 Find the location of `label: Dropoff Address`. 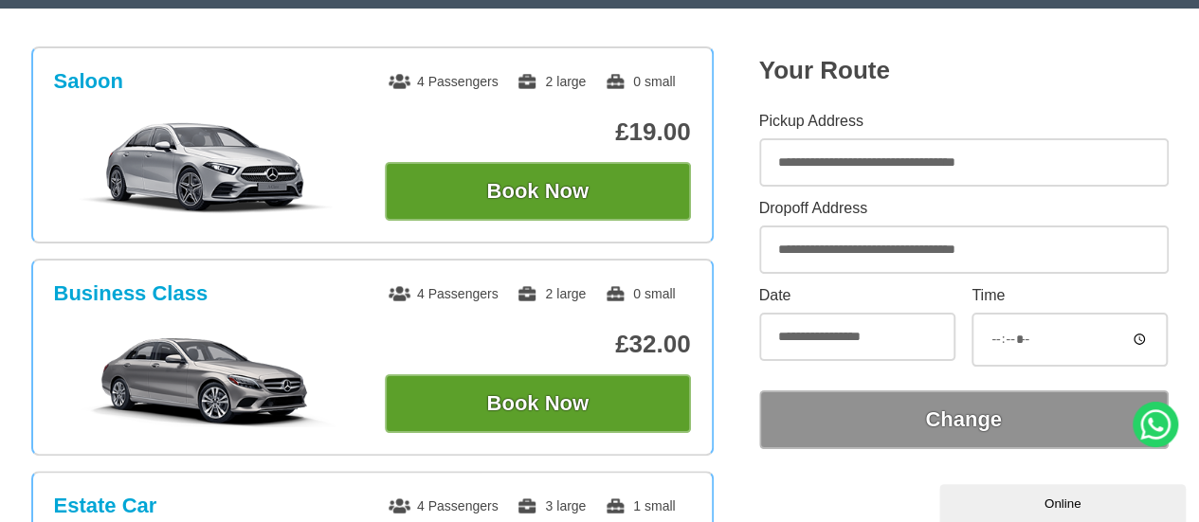

label: Dropoff Address is located at coordinates (964, 209).